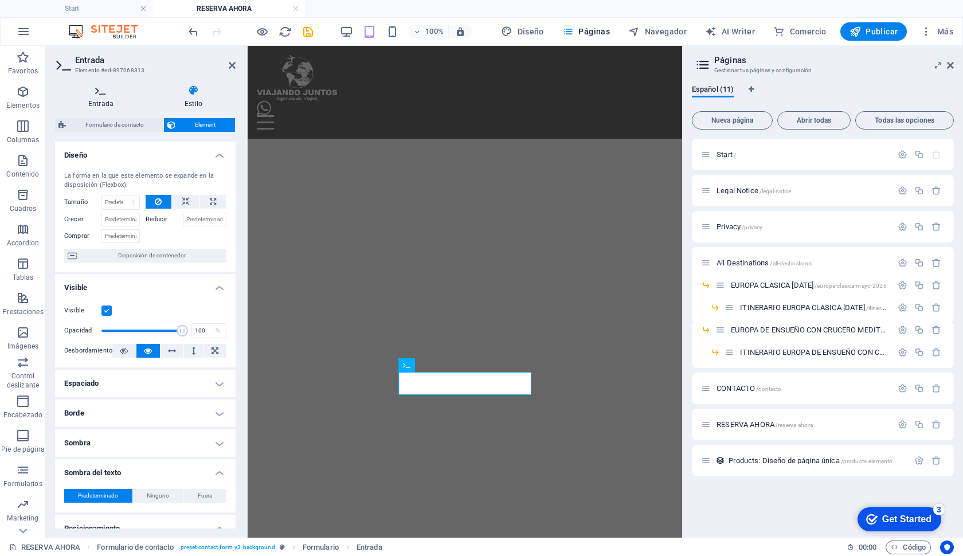 Image resolution: width=963 pixels, height=556 pixels. What do you see at coordinates (803, 263) in the screenshot?
I see `div: All Destinations/all-destinations` at bounding box center [803, 263].